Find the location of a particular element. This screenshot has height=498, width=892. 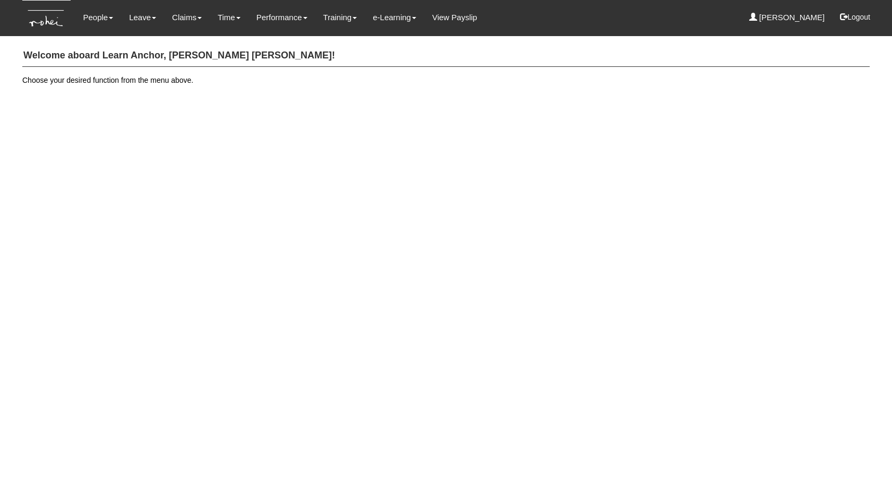

p: Choose your desired function from the menu above. is located at coordinates (446, 80).